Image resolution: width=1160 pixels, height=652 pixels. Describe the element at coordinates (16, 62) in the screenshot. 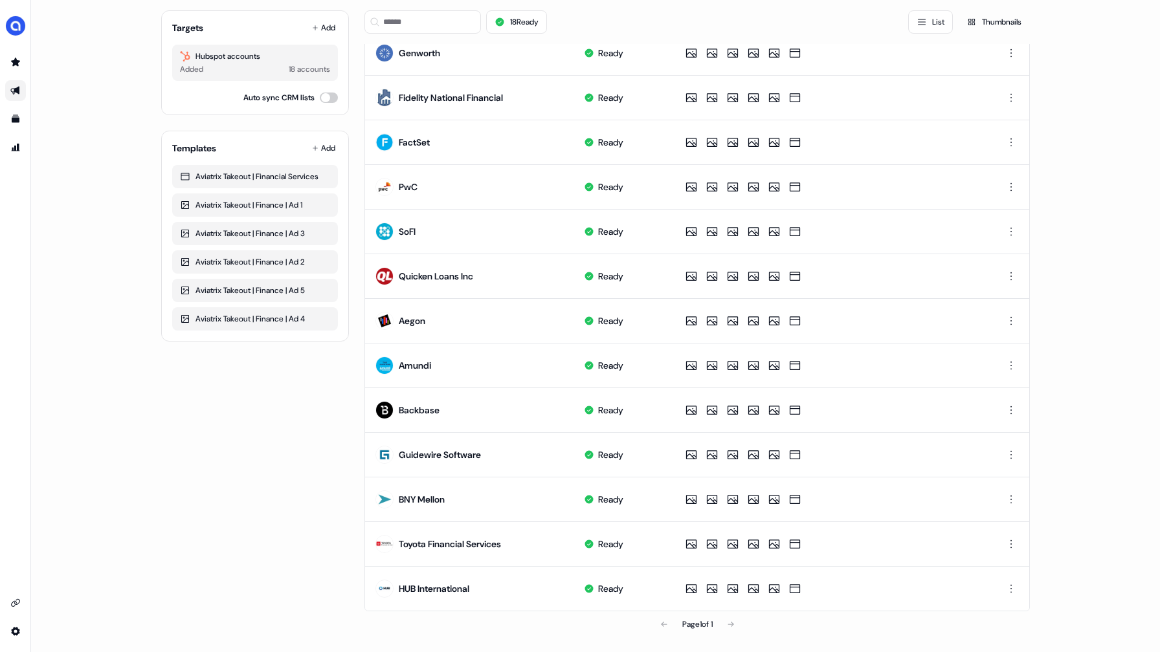

I see `a: Go to prospects` at that location.